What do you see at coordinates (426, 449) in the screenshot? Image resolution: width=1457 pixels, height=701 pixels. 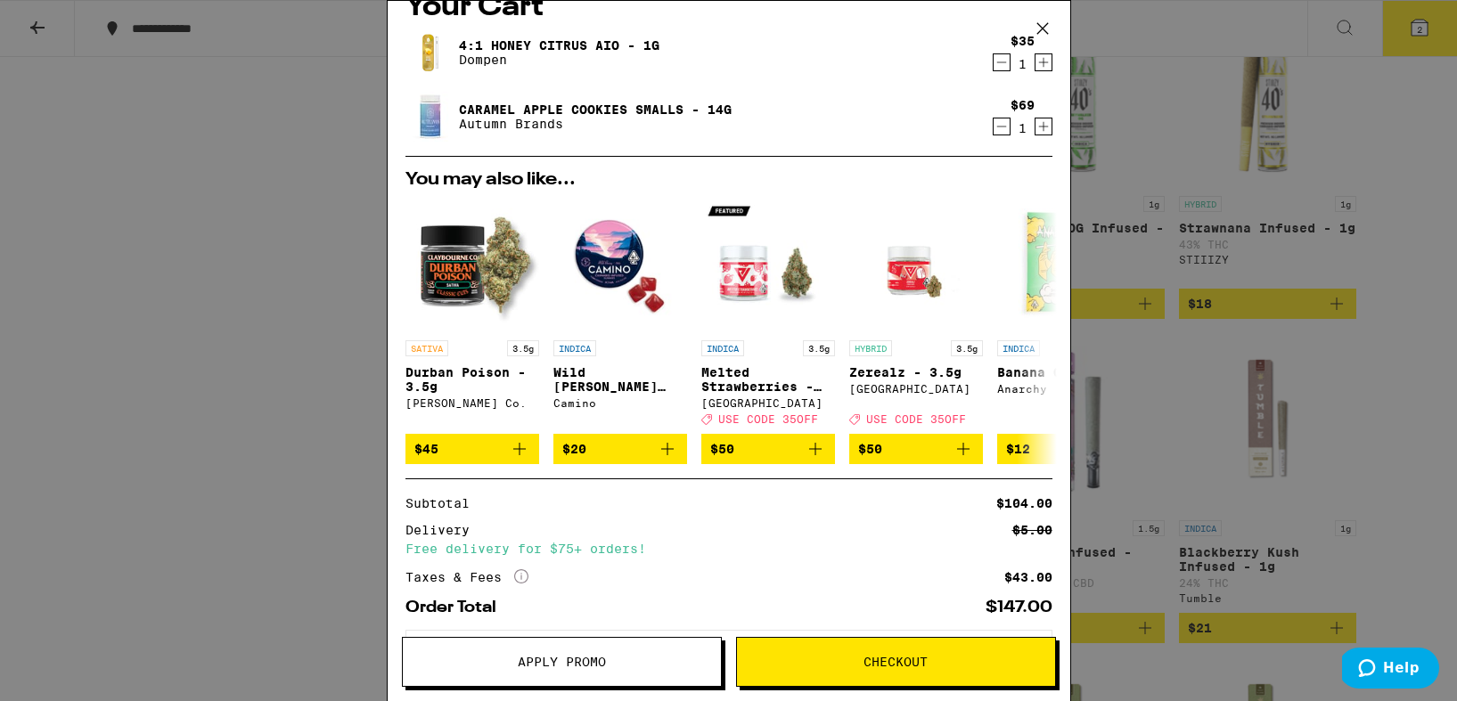 I see `span: $45` at bounding box center [426, 449].